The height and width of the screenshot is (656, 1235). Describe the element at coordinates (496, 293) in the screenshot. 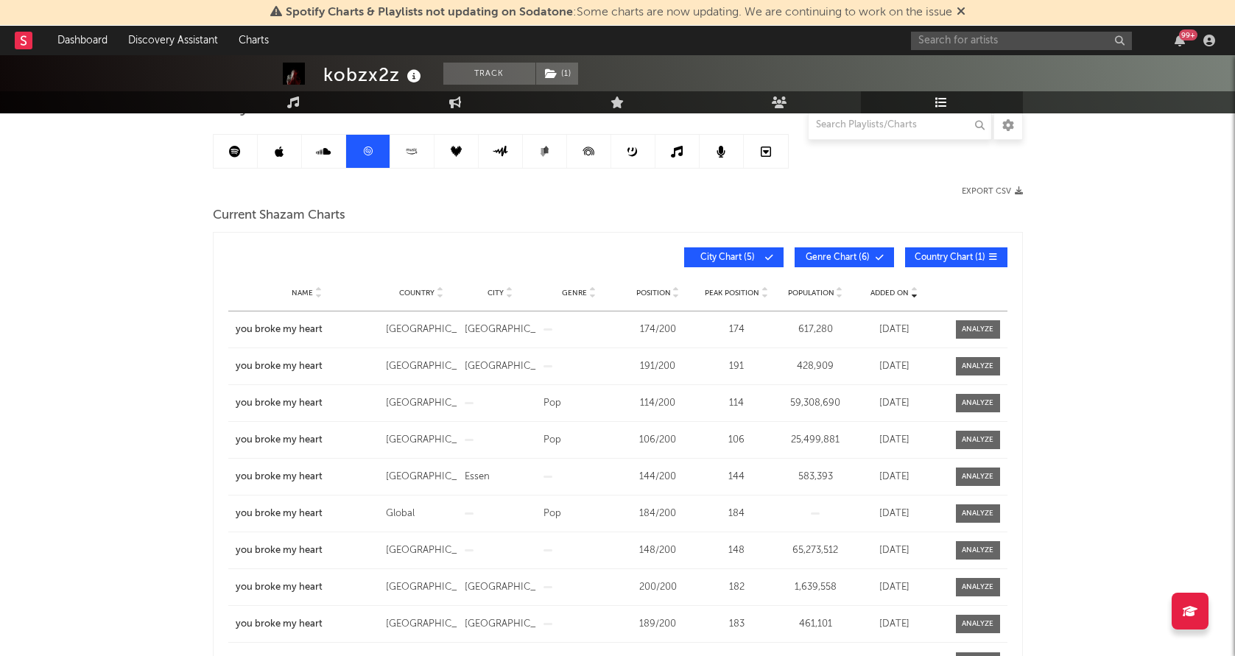

I see `span: City` at that location.